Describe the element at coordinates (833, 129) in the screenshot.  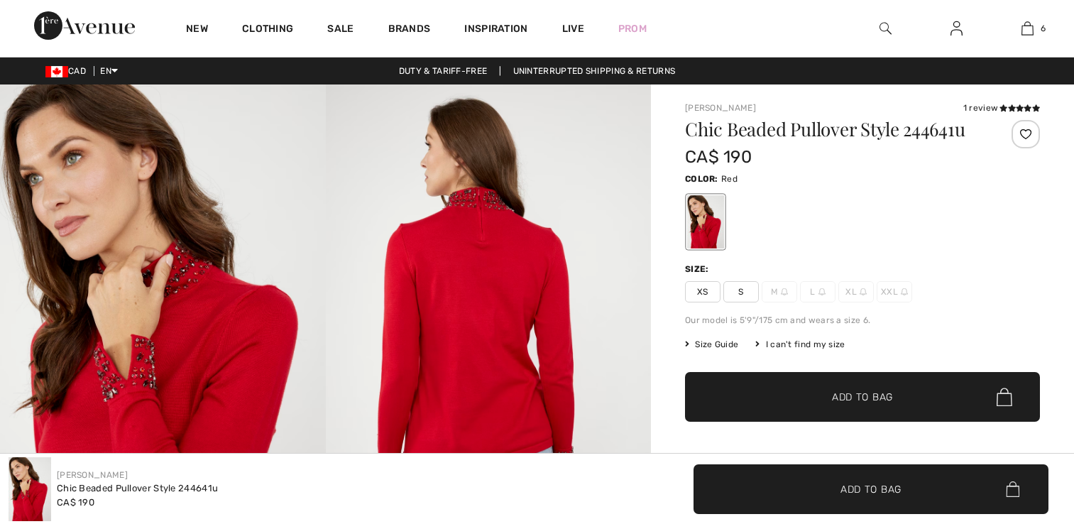
I see `h1: Chic Beaded Pullover Style 244641u` at that location.